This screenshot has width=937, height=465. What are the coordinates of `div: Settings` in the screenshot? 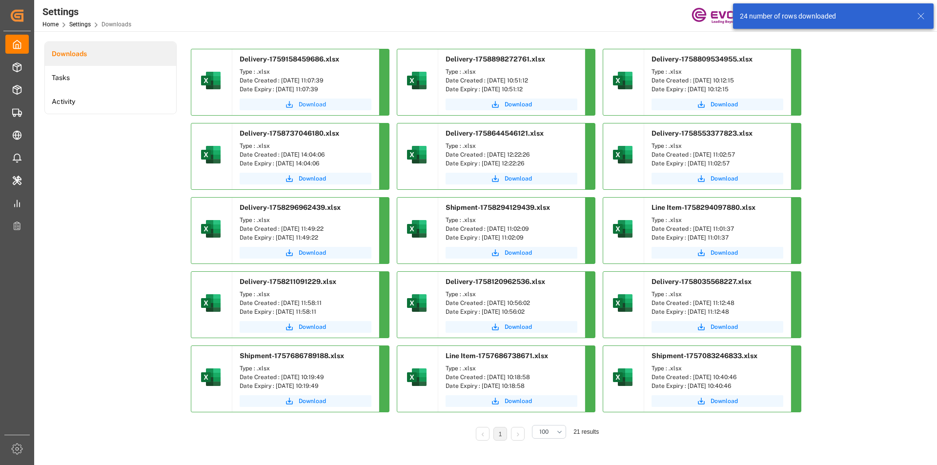 It's located at (87, 12).